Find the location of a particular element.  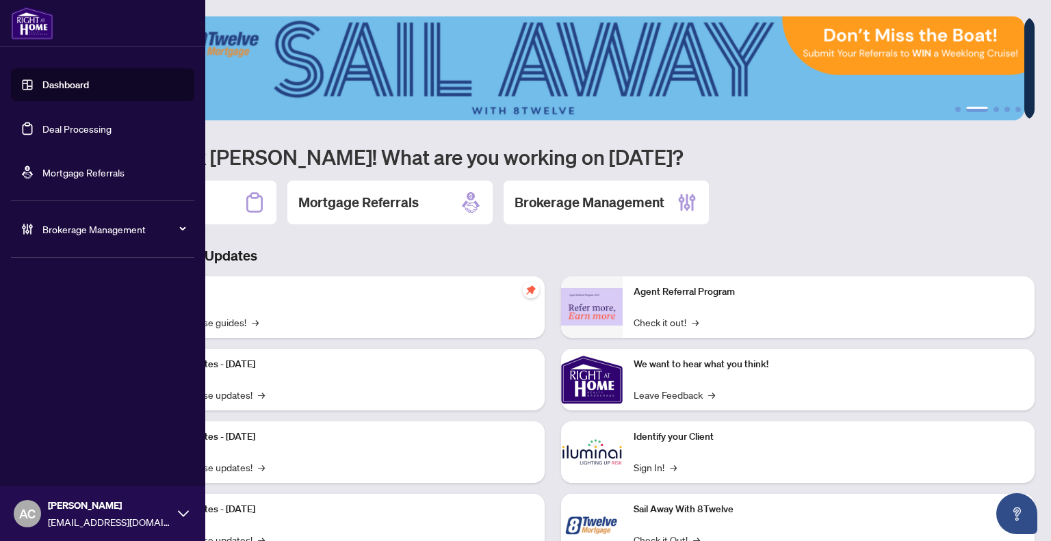

a: Deal Processing is located at coordinates (77, 129).